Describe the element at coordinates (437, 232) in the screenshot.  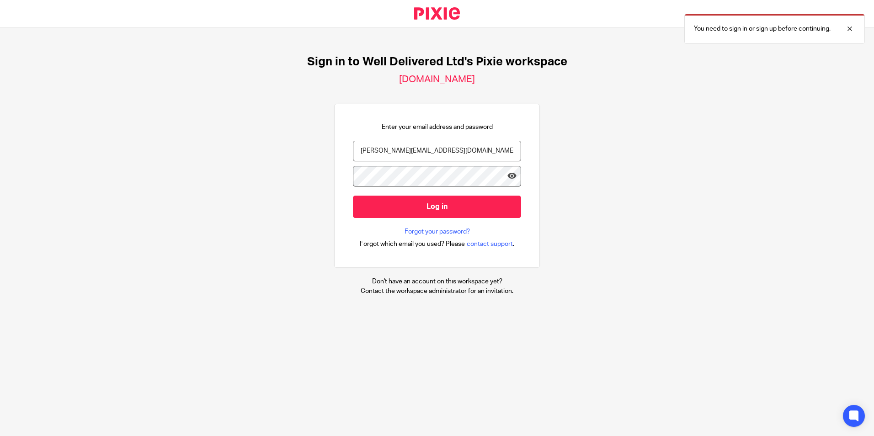
I see `a: Forgot your password?` at that location.